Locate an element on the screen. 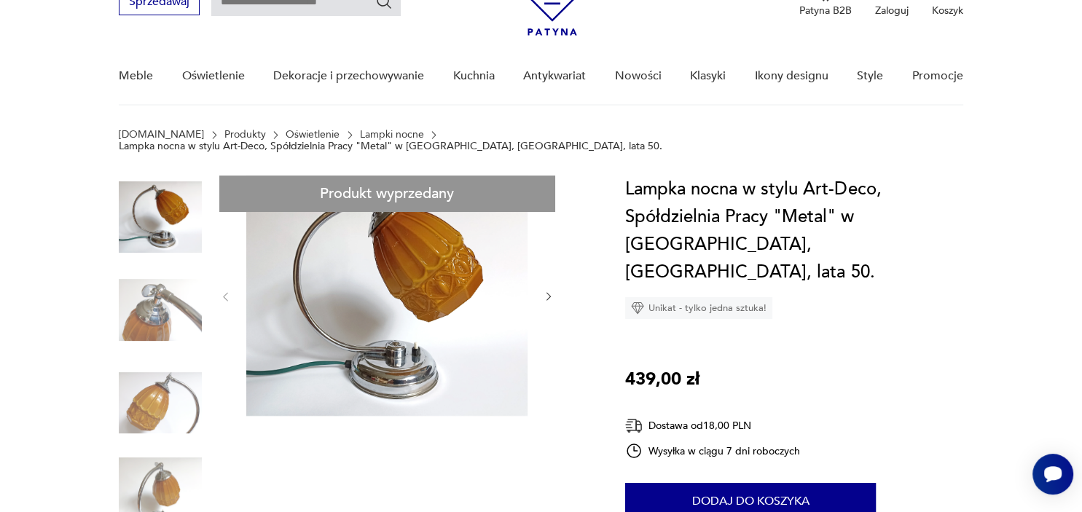 Image resolution: width=1082 pixels, height=512 pixels. a: Produkty is located at coordinates (245, 135).